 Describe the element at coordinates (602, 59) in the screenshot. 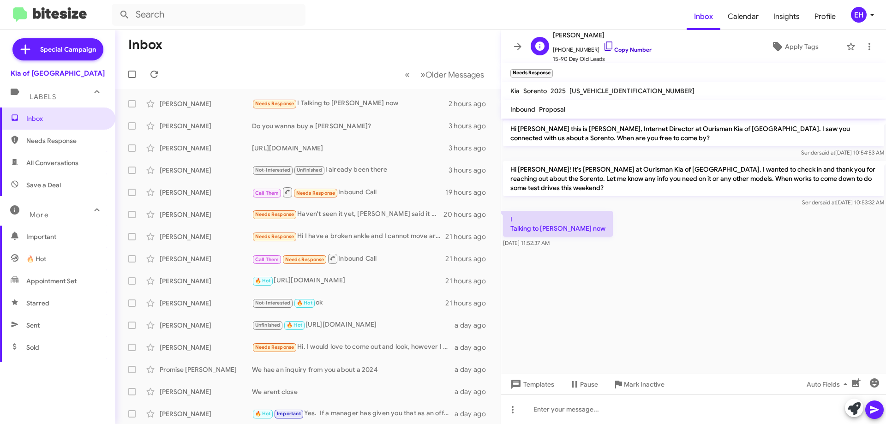

I see `span: 15-90 Day Old Leads` at that location.